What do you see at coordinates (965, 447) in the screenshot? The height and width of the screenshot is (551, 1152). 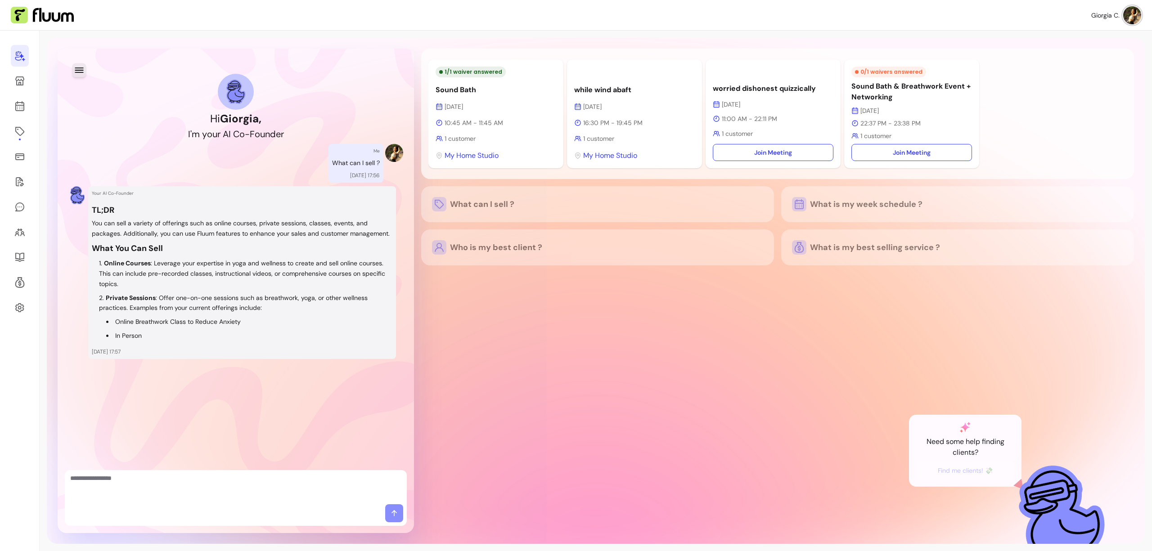 I see `p: Need some help finding clients?` at bounding box center [965, 447].